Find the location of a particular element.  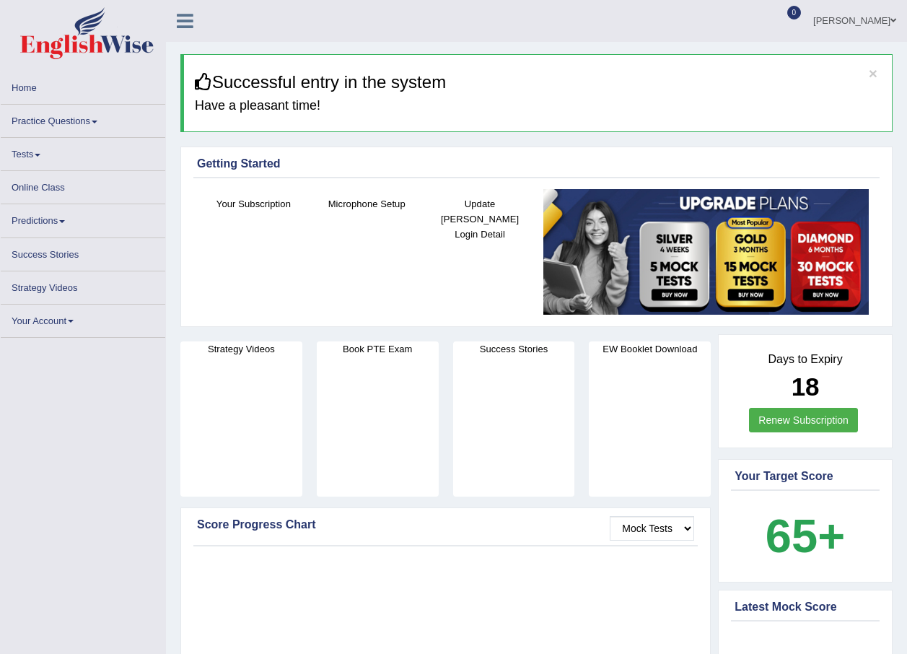

h4: EW Booklet Download is located at coordinates (649, 349).